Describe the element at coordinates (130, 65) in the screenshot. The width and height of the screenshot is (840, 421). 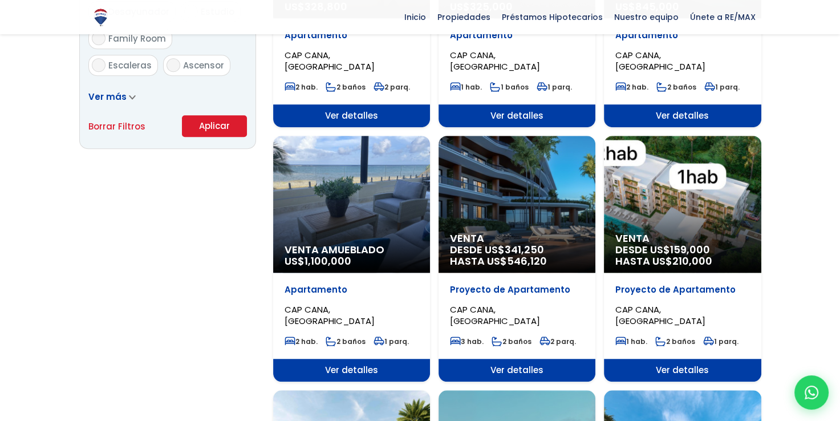
I see `span: Escaleras` at that location.